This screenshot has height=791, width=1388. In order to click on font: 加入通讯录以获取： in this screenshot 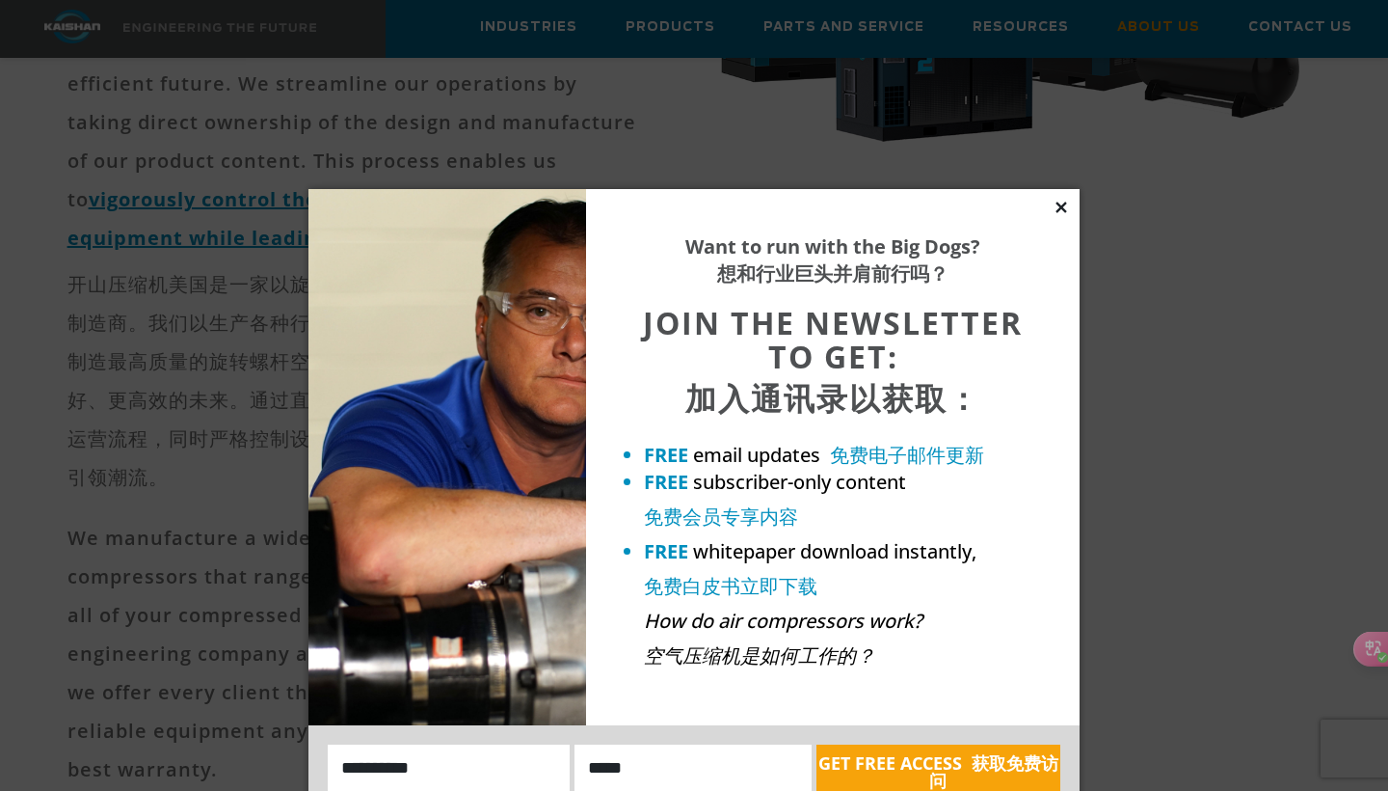, I will do `click(833, 397)`.